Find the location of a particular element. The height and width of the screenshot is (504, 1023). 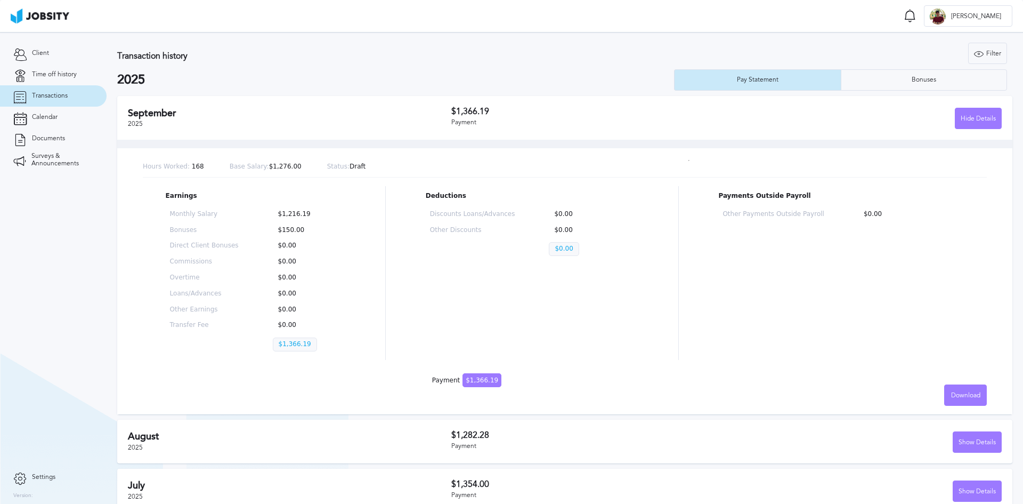

span: Hours Worked: is located at coordinates (166, 166).